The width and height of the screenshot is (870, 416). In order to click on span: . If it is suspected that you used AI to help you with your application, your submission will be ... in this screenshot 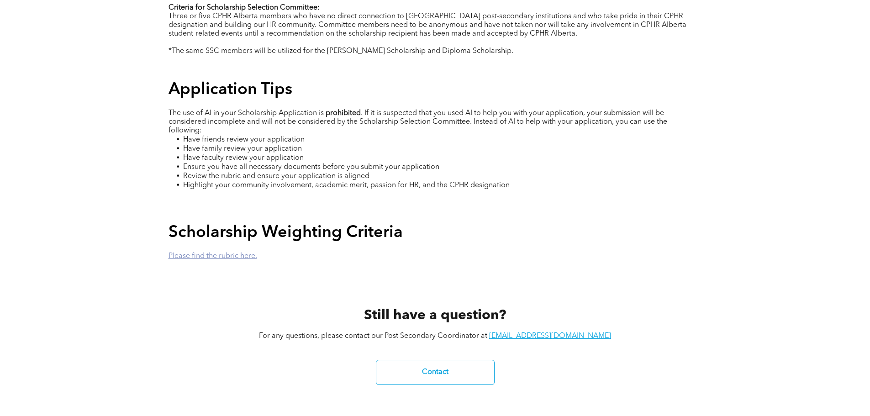, I will do `click(418, 122)`.